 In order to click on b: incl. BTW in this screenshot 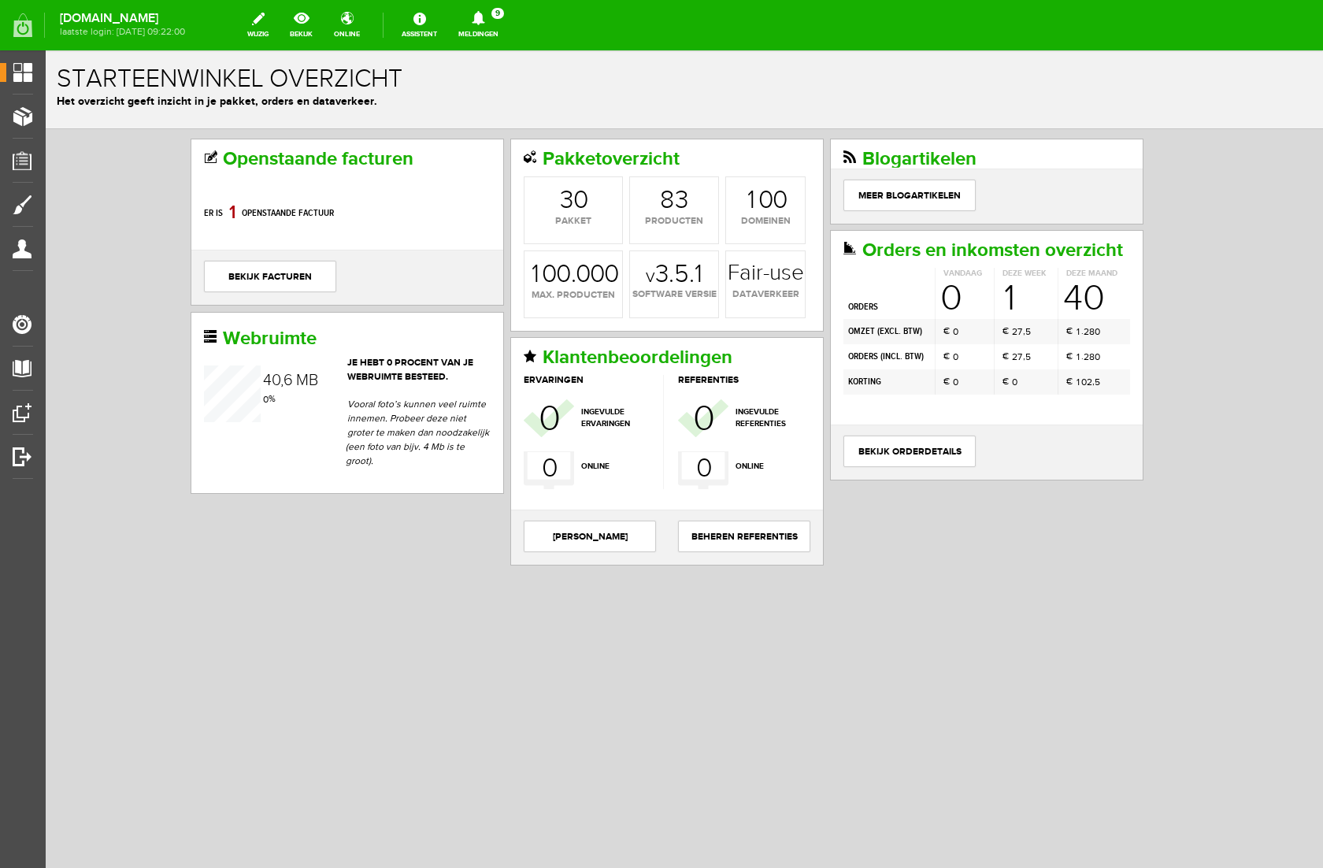, I will do `click(856, 306)`.